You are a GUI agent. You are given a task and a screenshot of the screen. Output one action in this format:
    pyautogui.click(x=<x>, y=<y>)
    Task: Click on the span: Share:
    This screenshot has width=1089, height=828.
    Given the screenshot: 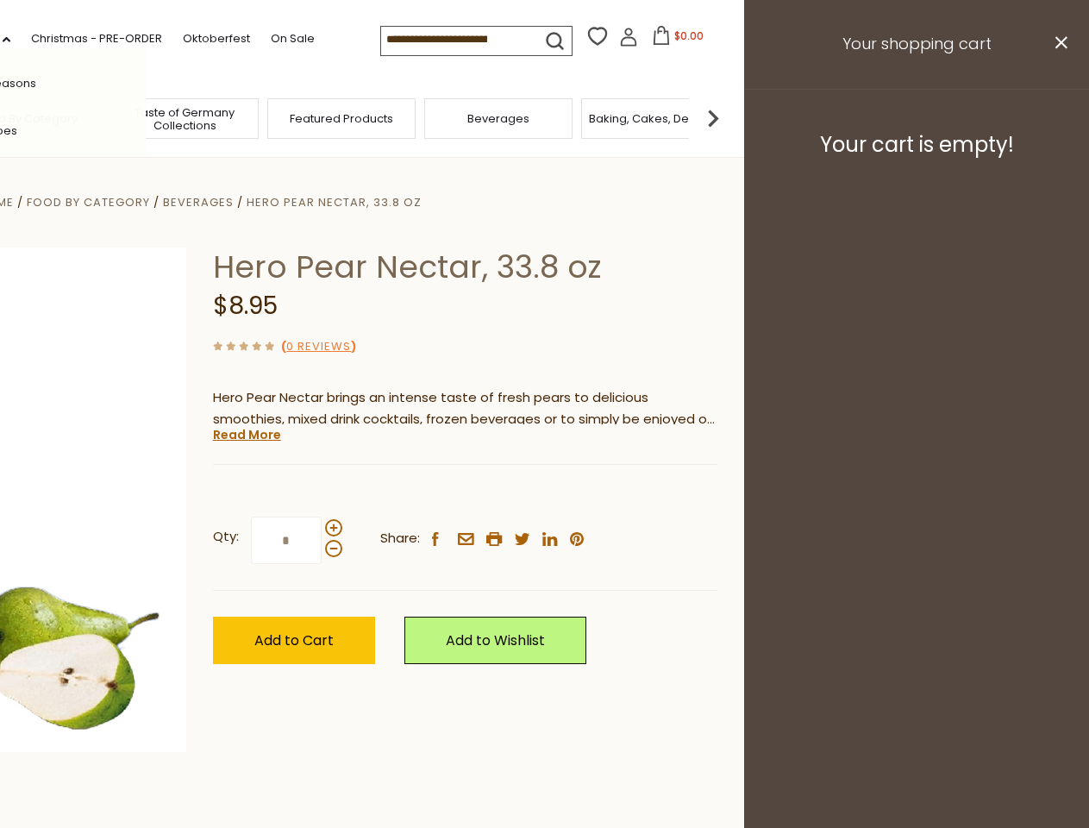 What is the action you would take?
    pyautogui.click(x=400, y=538)
    